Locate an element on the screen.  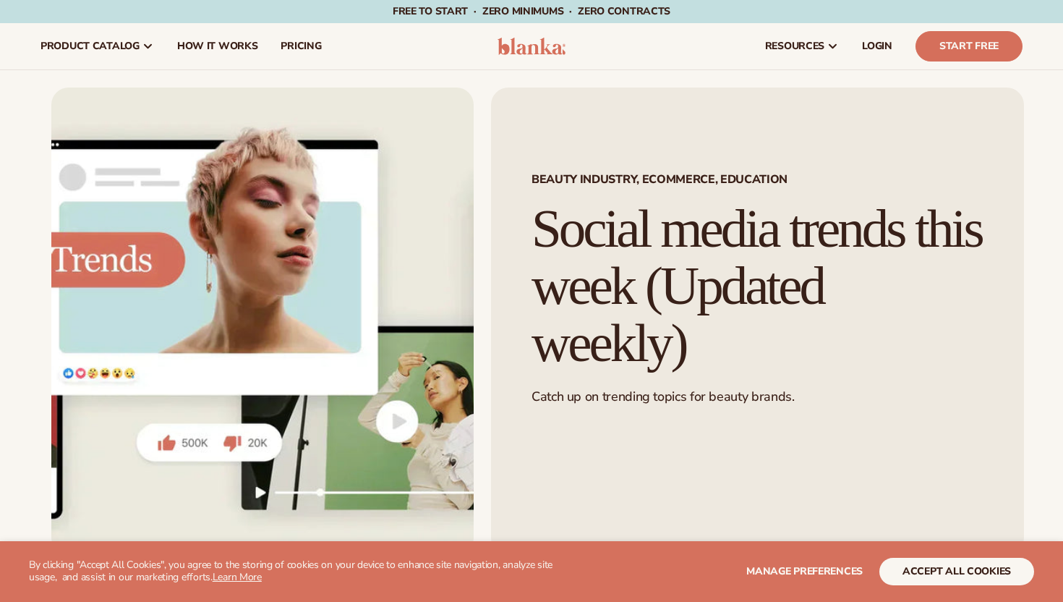
span: Catch up on trending topics for beauty brands. is located at coordinates (663, 396).